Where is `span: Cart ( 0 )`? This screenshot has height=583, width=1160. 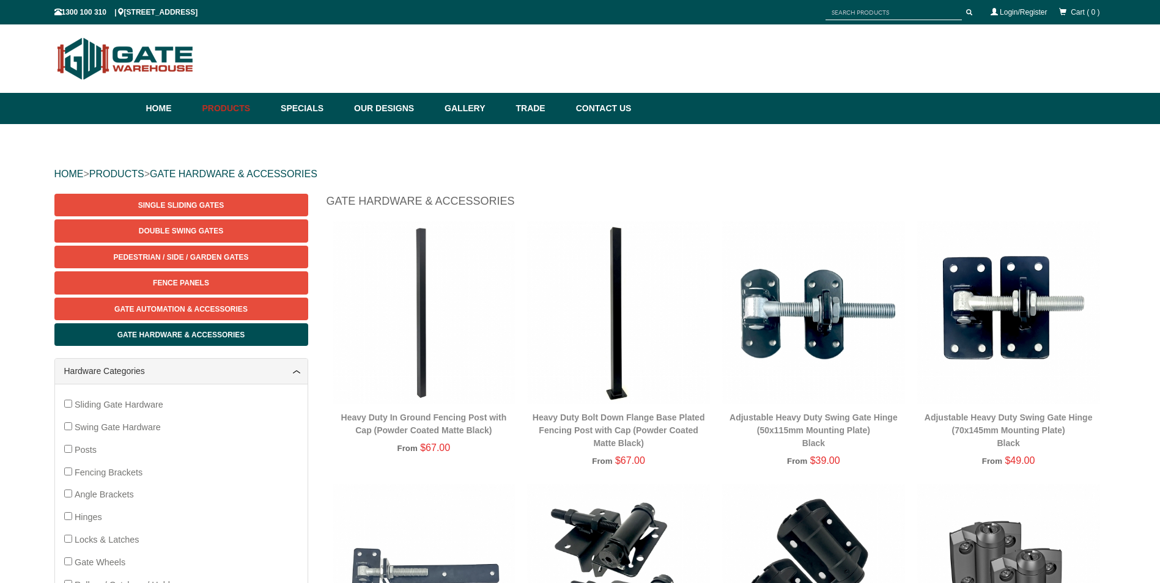
span: Cart ( 0 ) is located at coordinates (1085, 12).